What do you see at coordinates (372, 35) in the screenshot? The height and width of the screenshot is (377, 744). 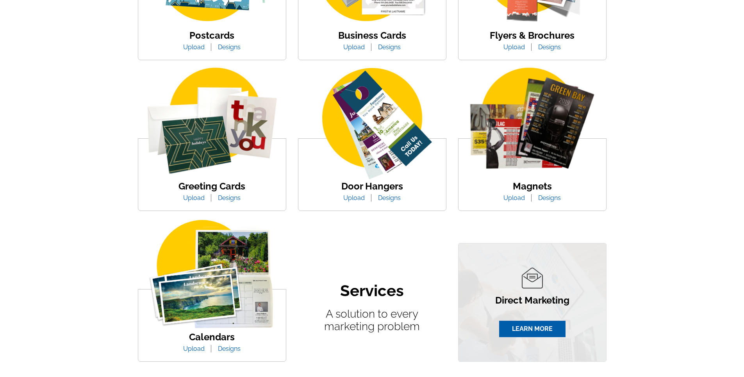 I see `a: Business Cards` at bounding box center [372, 35].